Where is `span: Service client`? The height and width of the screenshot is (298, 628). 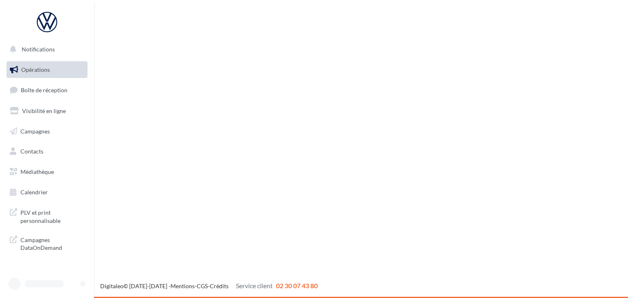 span: Service client is located at coordinates (254, 286).